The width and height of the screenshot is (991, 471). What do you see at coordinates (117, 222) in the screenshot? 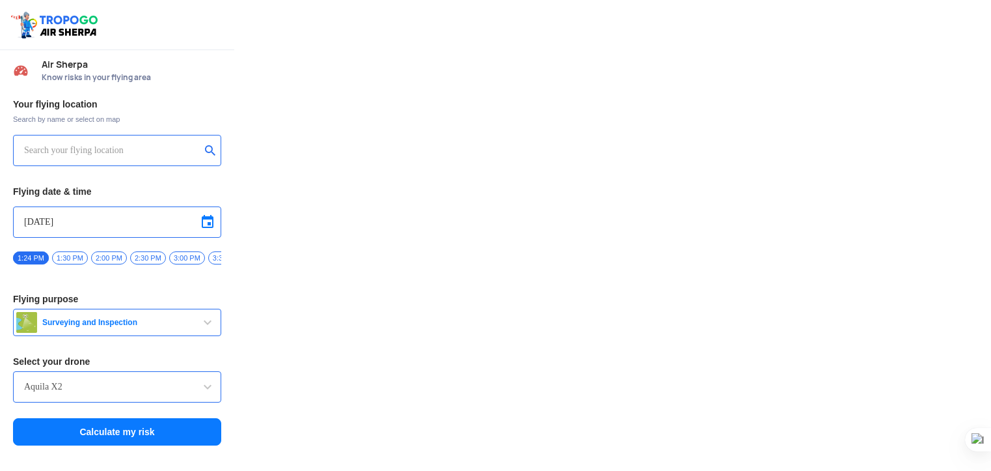
I see `input: Select Date` at bounding box center [117, 222].